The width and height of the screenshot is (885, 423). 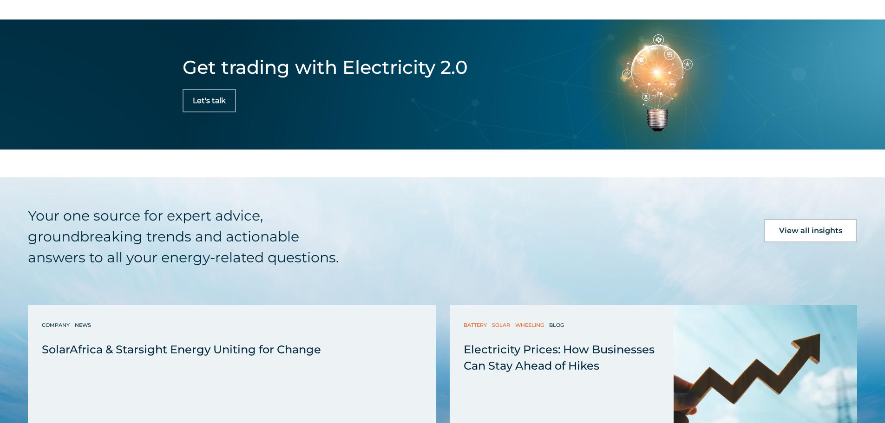 What do you see at coordinates (811, 231) in the screenshot?
I see `span: View all insights` at bounding box center [811, 231].